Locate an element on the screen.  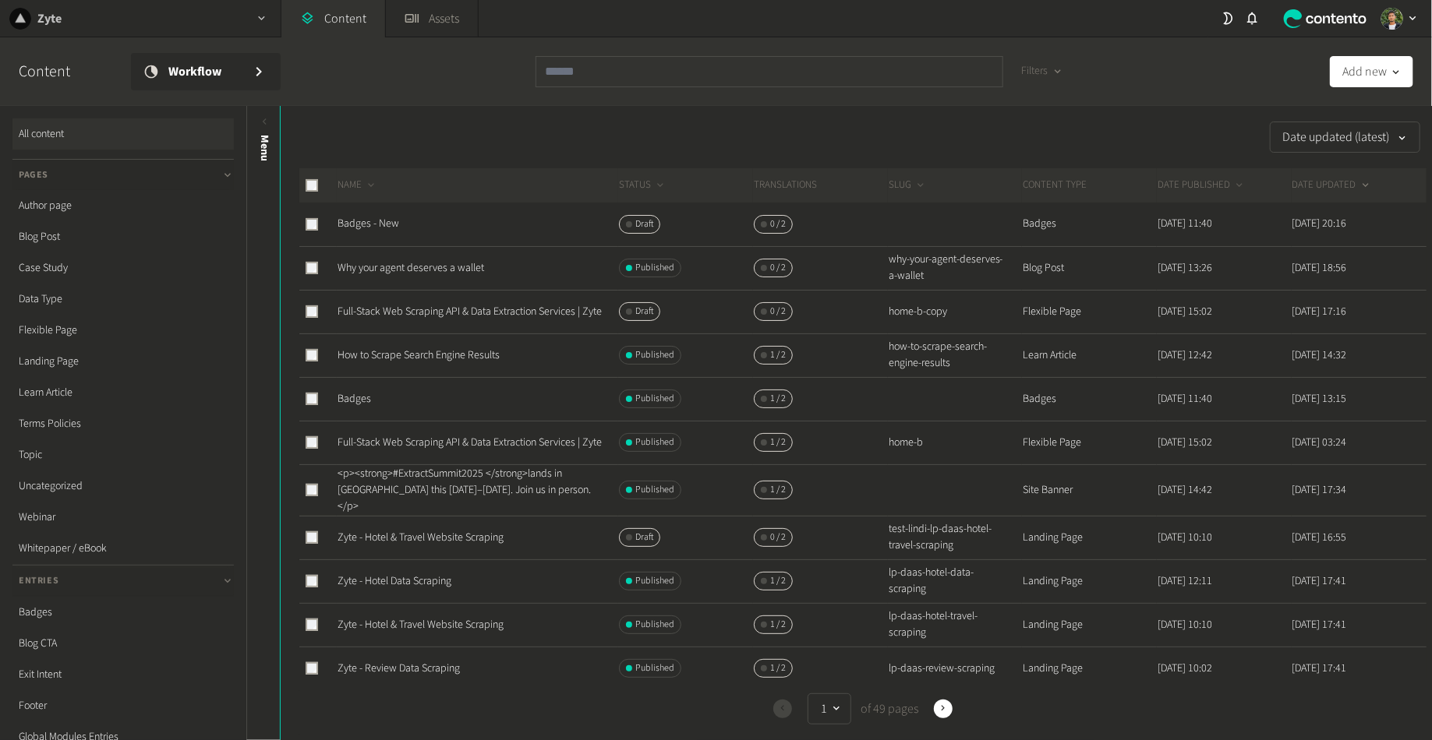
a: Blog Post is located at coordinates (123, 237).